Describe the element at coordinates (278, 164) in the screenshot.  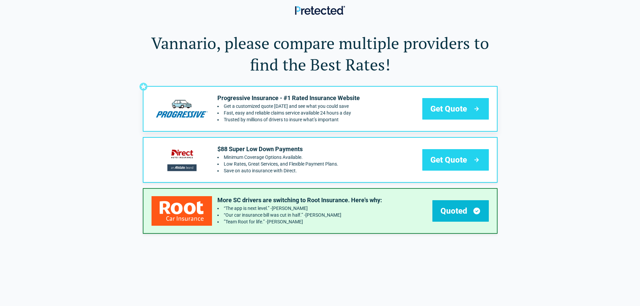
I see `li: Low Rates, Great Services, and Flexible Payment Plans.` at that location.